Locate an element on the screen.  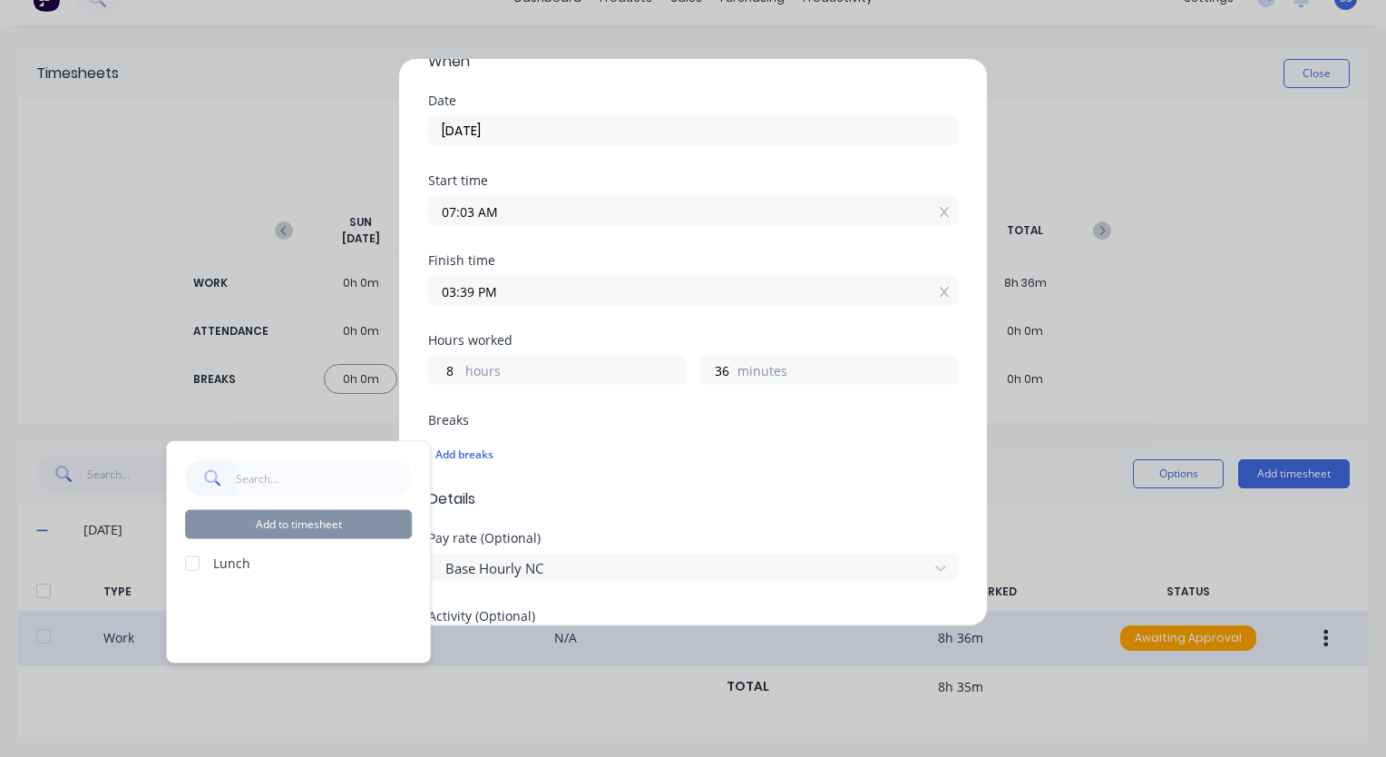
span: Details is located at coordinates (693, 499).